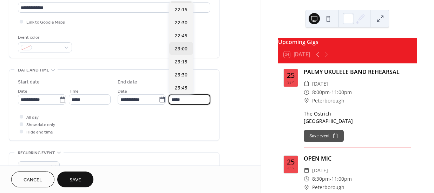 The height and width of the screenshot is (193, 434). I want to click on span: 23:00, so click(181, 49).